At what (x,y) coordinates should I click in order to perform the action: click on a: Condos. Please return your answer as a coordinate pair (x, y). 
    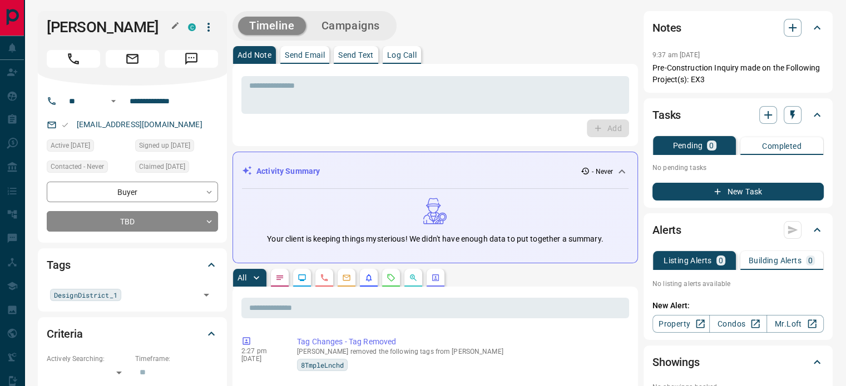
    Looking at the image, I should click on (737, 324).